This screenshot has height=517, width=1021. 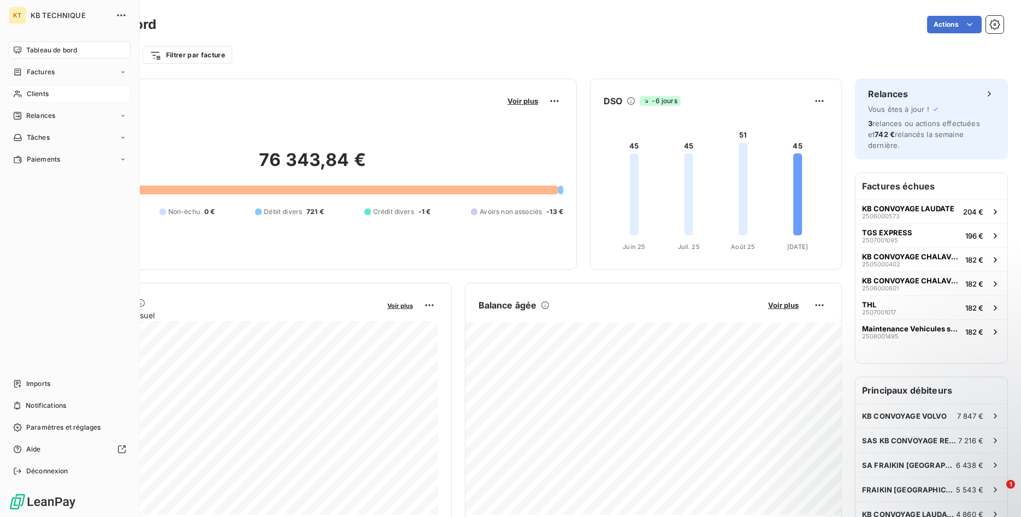 What do you see at coordinates (888, 94) in the screenshot?
I see `h6: Relances` at bounding box center [888, 94].